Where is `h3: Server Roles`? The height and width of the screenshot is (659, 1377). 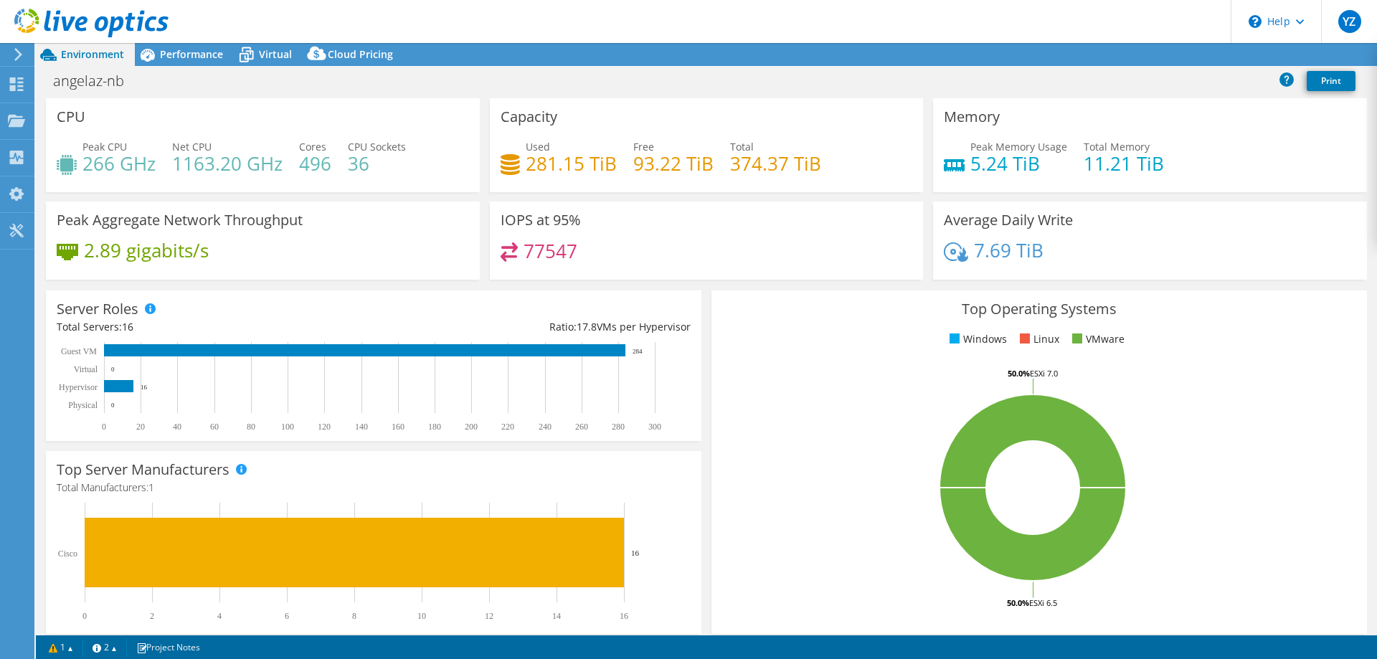
h3: Server Roles is located at coordinates (98, 309).